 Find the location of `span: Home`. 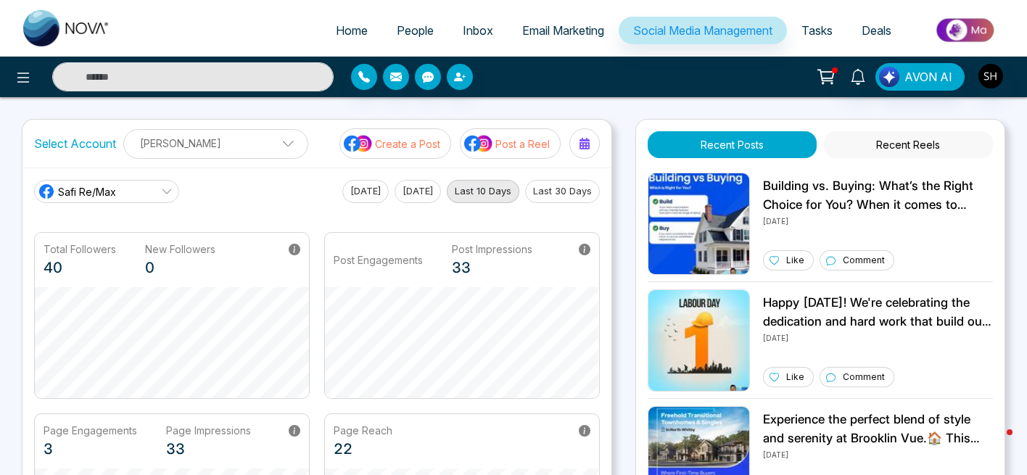

span: Home is located at coordinates (352, 30).